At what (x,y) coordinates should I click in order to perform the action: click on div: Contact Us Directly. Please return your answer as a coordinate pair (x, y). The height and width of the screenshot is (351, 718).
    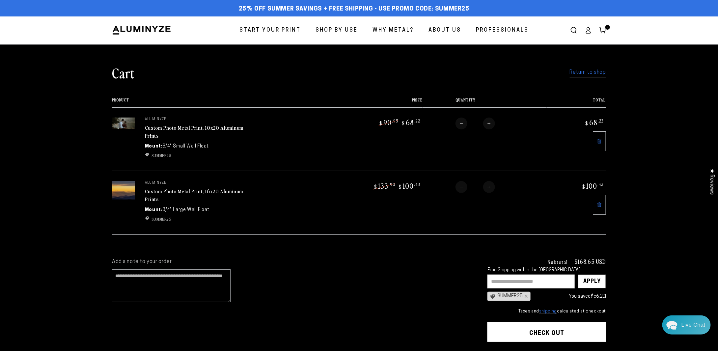
    Looking at the image, I should click on (693, 325).